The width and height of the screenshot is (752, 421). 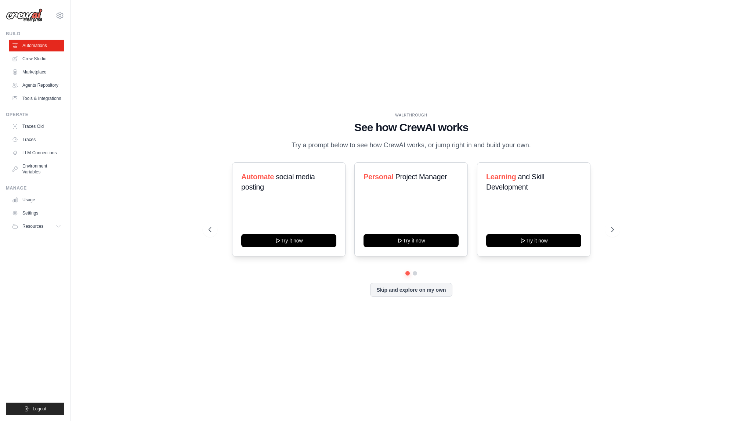 I want to click on a: LLM Connections, so click(x=36, y=153).